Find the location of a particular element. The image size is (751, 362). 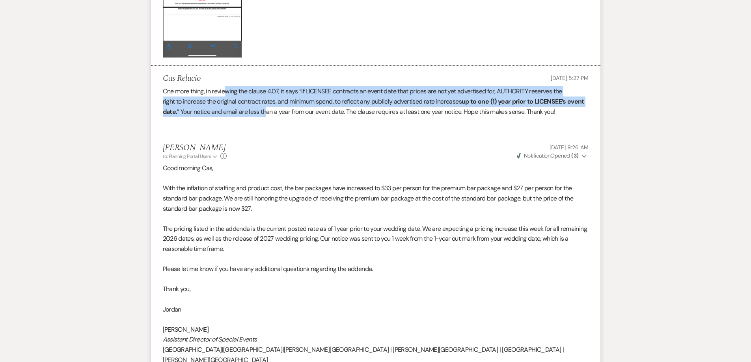

p: right to increase the original contract rates, and minimum spend, to reflect any publicly adverti... is located at coordinates (376, 106).